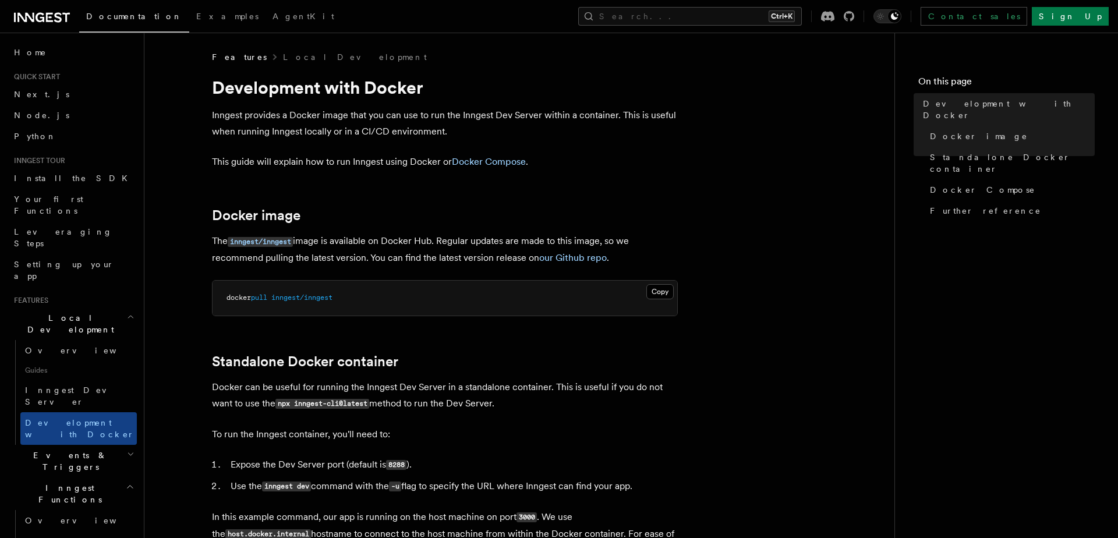 The width and height of the screenshot is (1118, 538). Describe the element at coordinates (303, 16) in the screenshot. I see `span: AgentKit` at that location.